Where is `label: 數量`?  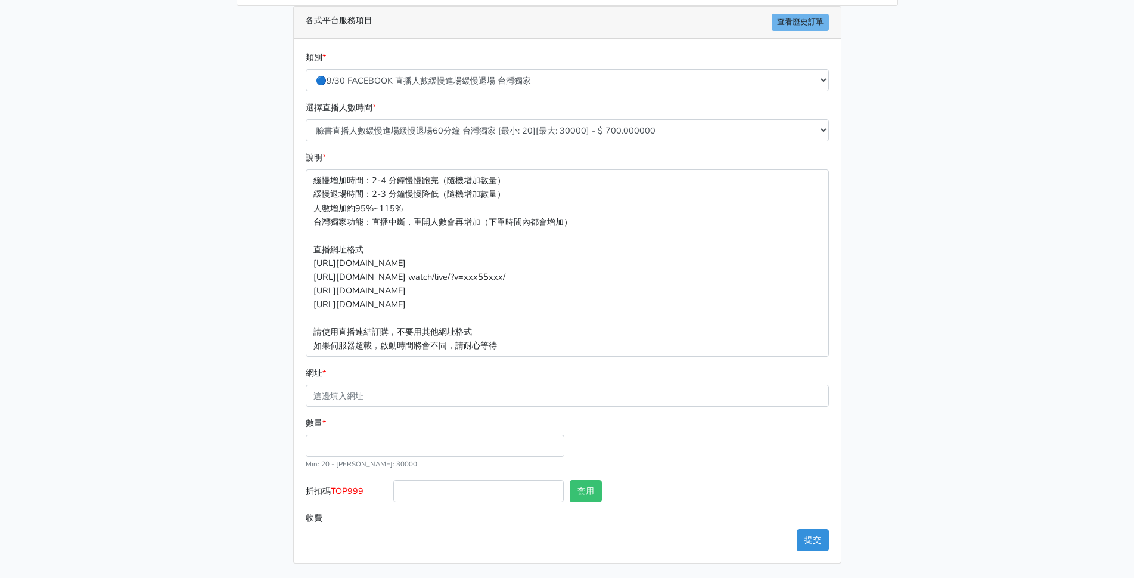 label: 數量 is located at coordinates (316, 423).